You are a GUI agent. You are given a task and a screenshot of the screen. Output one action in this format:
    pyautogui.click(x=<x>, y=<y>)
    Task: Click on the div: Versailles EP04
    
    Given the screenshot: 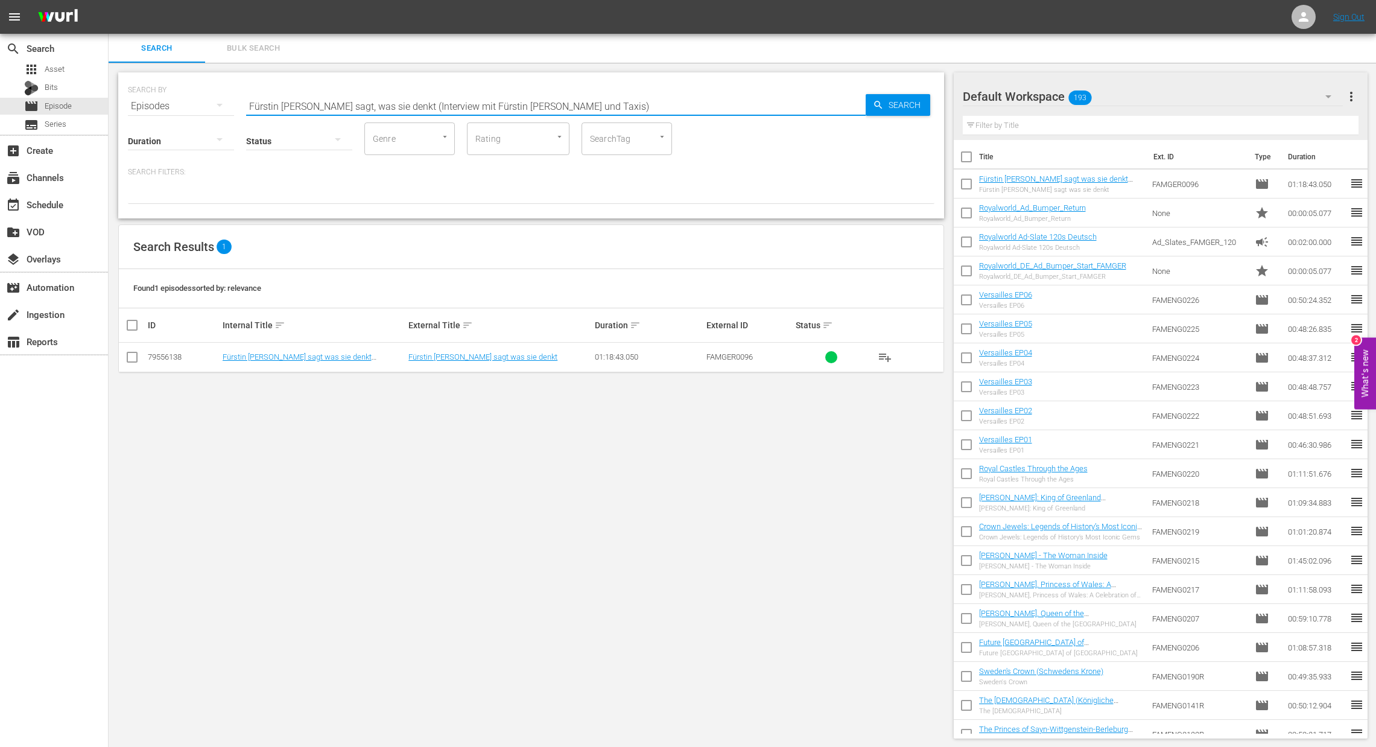 What is the action you would take?
    pyautogui.click(x=1006, y=363)
    